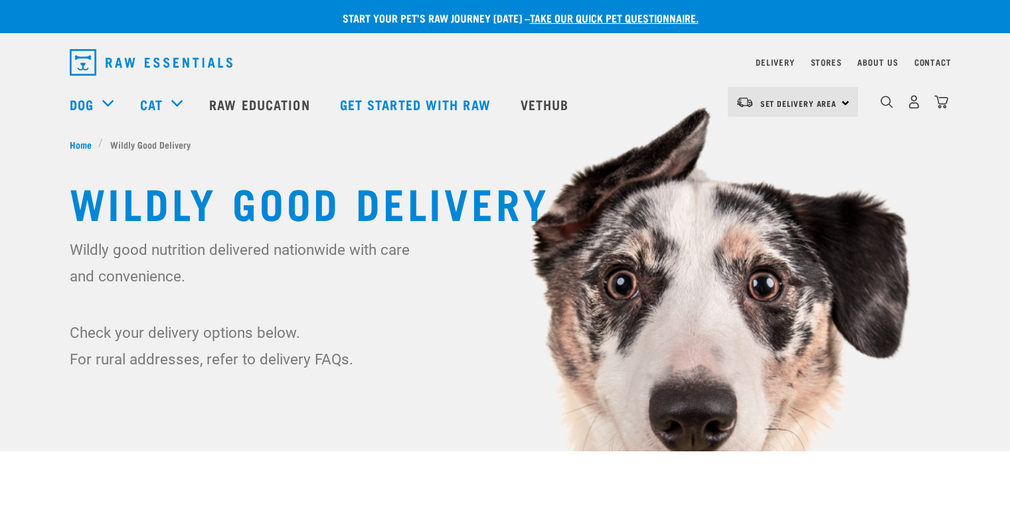 The image size is (1010, 525). I want to click on img: home-icon-1@2x.png, so click(887, 102).